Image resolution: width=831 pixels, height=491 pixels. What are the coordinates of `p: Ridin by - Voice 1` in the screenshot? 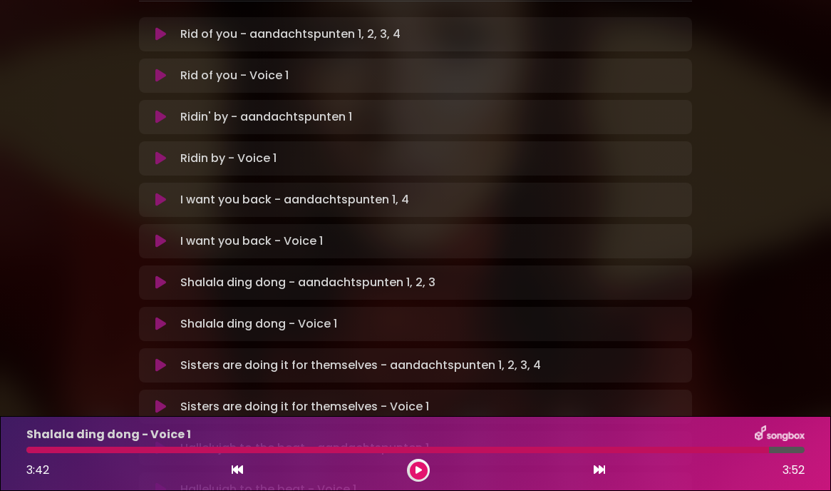 It's located at (228, 158).